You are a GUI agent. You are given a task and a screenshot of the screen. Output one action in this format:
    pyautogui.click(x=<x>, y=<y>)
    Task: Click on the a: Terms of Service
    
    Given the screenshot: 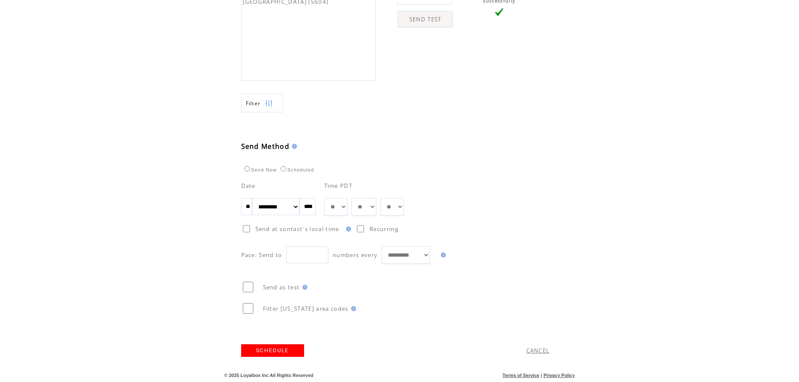 What is the action you would take?
    pyautogui.click(x=521, y=375)
    